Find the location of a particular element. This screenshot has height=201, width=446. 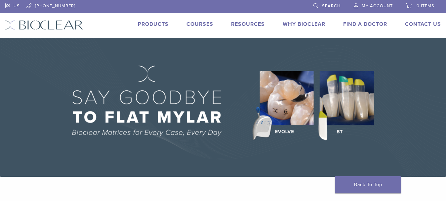

span: My Account is located at coordinates (377, 6).